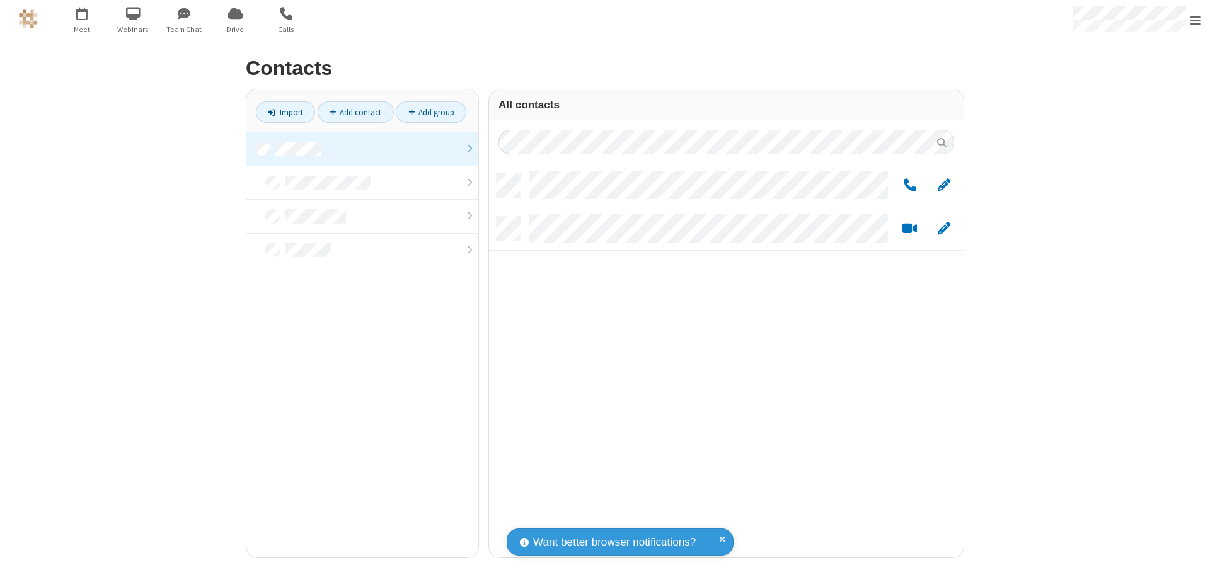 The height and width of the screenshot is (577, 1210). What do you see at coordinates (605, 68) in the screenshot?
I see `h2: Contacts` at bounding box center [605, 68].